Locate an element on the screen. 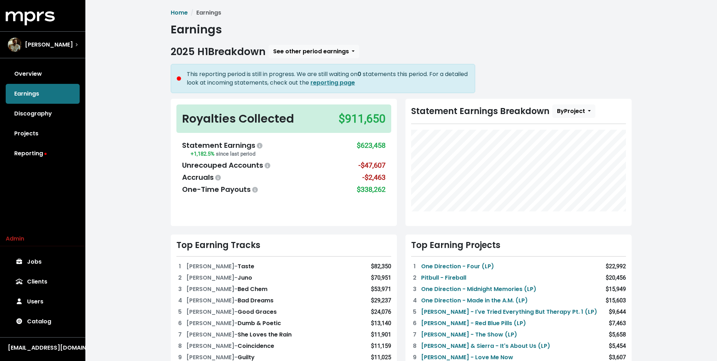 This screenshot has width=717, height=361. a: One Direction - Four (LP) is located at coordinates (457, 267).